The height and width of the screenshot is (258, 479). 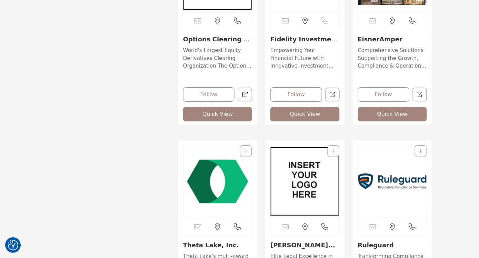 I want to click on a: Comprehensive Solutions Supporting the Growth, Compliance & Operations of the Securities Industry..., so click(x=392, y=57).